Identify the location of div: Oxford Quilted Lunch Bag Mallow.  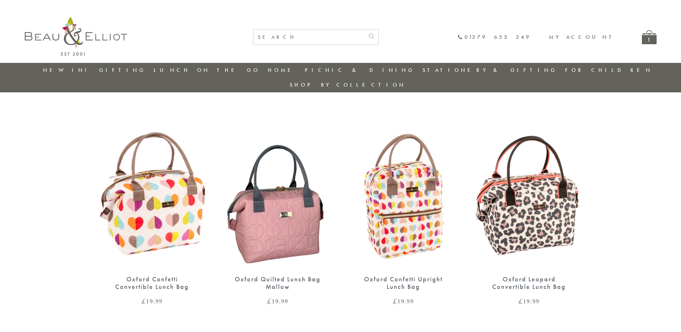
(278, 282).